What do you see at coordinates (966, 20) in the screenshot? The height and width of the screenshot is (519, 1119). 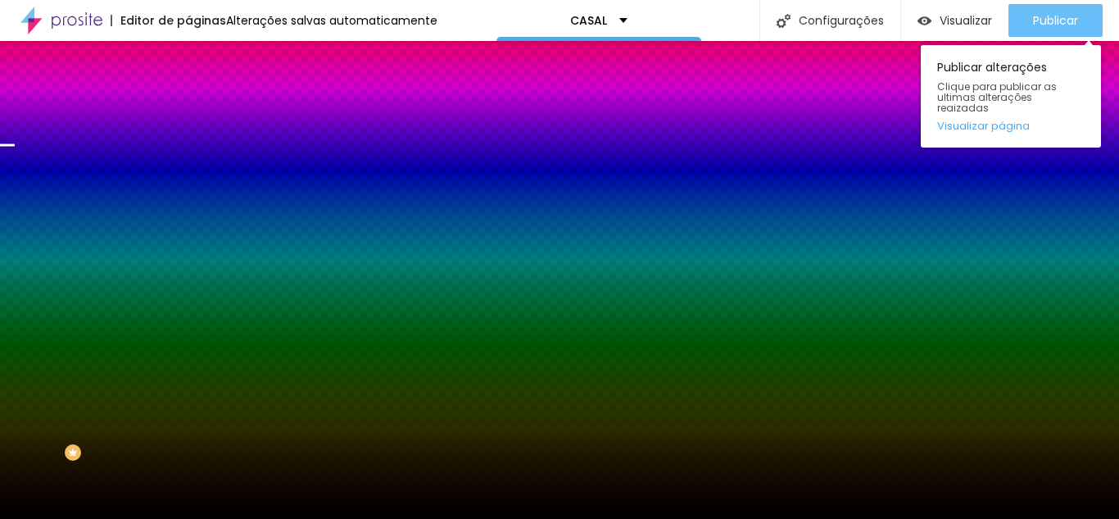 I see `span: Visualizar` at bounding box center [966, 20].